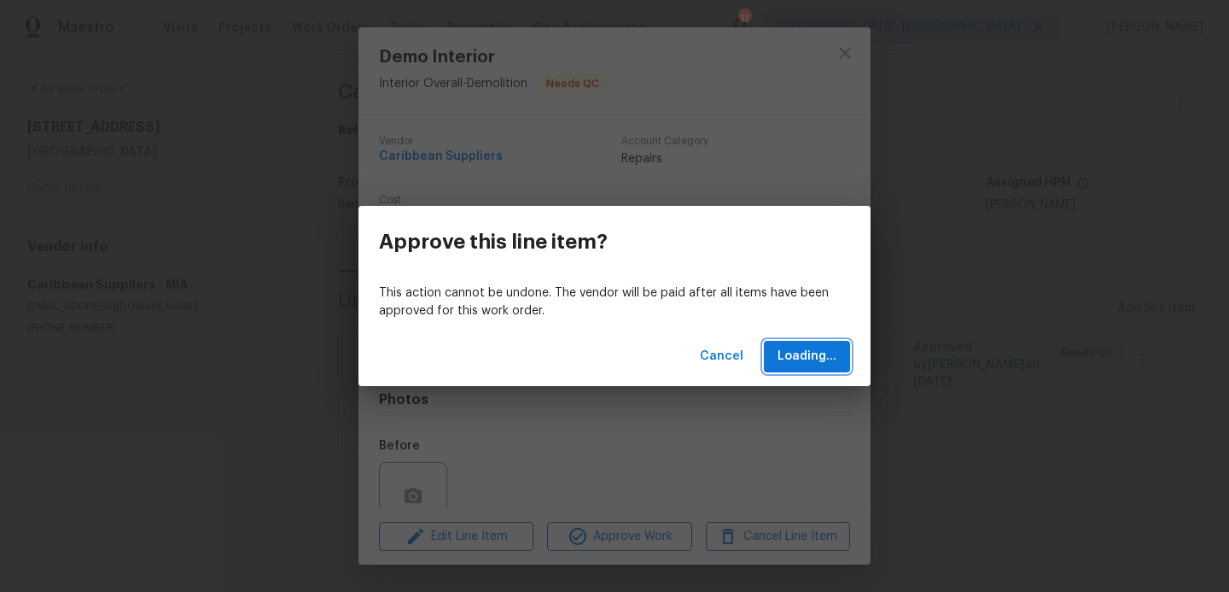 Image resolution: width=1229 pixels, height=592 pixels. What do you see at coordinates (807, 356) in the screenshot?
I see `button: Loading...` at bounding box center [807, 356].